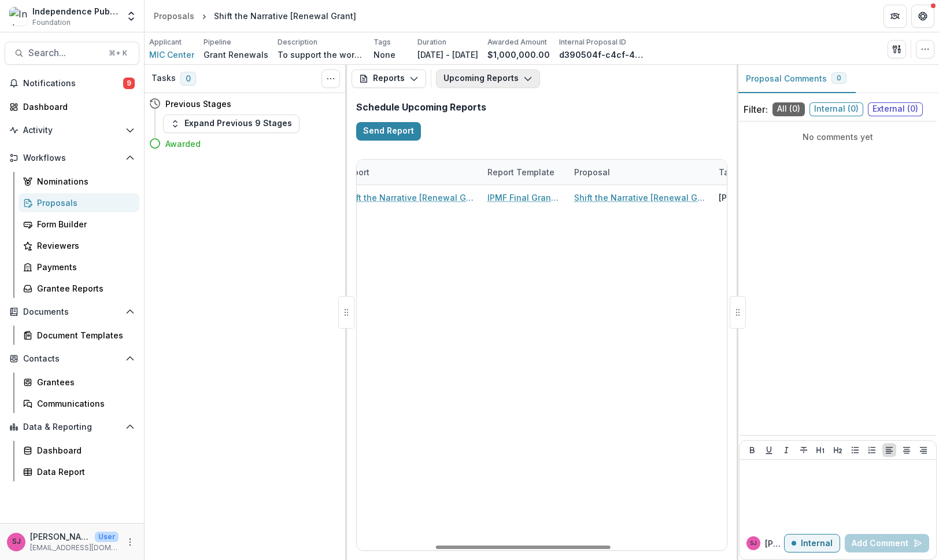  What do you see at coordinates (769, 450) in the screenshot?
I see `button: Underline` at bounding box center [769, 450].